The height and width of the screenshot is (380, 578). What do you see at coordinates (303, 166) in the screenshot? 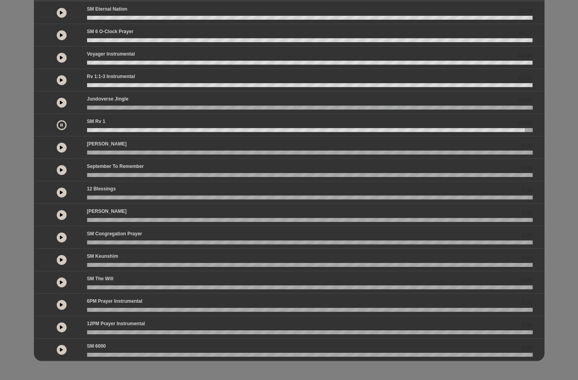
I see `p: September to Remember` at bounding box center [303, 166].